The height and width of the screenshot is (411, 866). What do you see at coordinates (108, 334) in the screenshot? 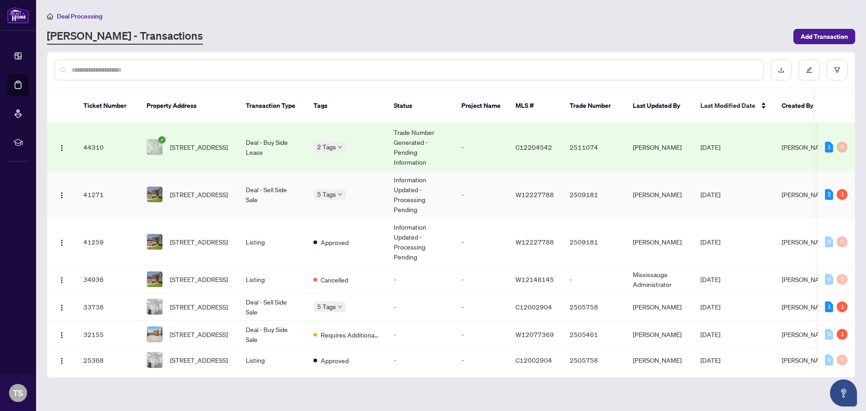
I see `td: 32155` at bounding box center [108, 334].